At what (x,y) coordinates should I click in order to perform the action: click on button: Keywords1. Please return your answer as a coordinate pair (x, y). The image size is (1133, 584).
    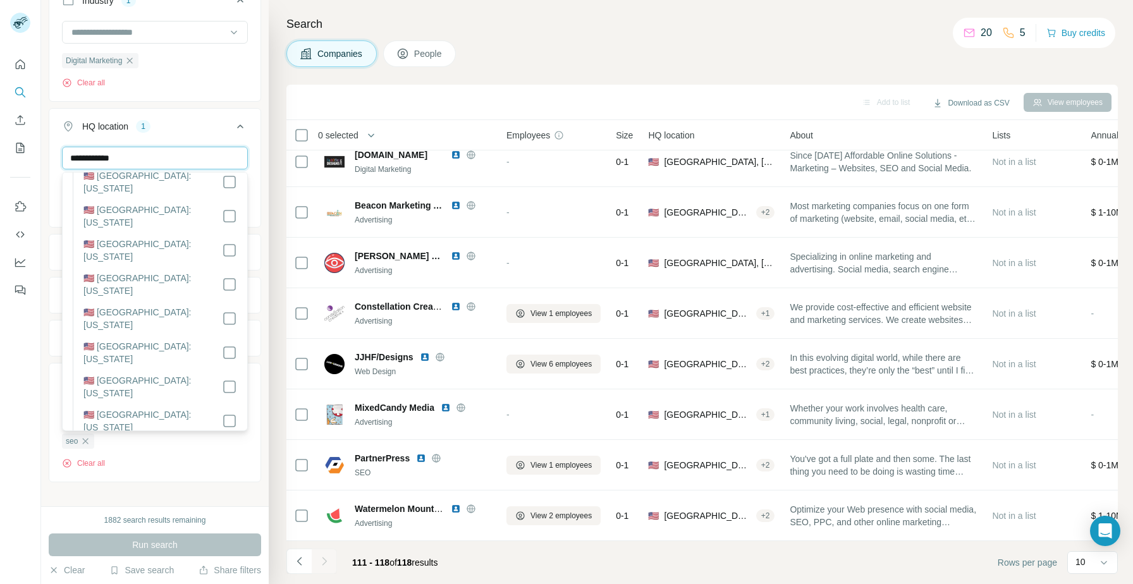
    Looking at the image, I should click on (155, 384).